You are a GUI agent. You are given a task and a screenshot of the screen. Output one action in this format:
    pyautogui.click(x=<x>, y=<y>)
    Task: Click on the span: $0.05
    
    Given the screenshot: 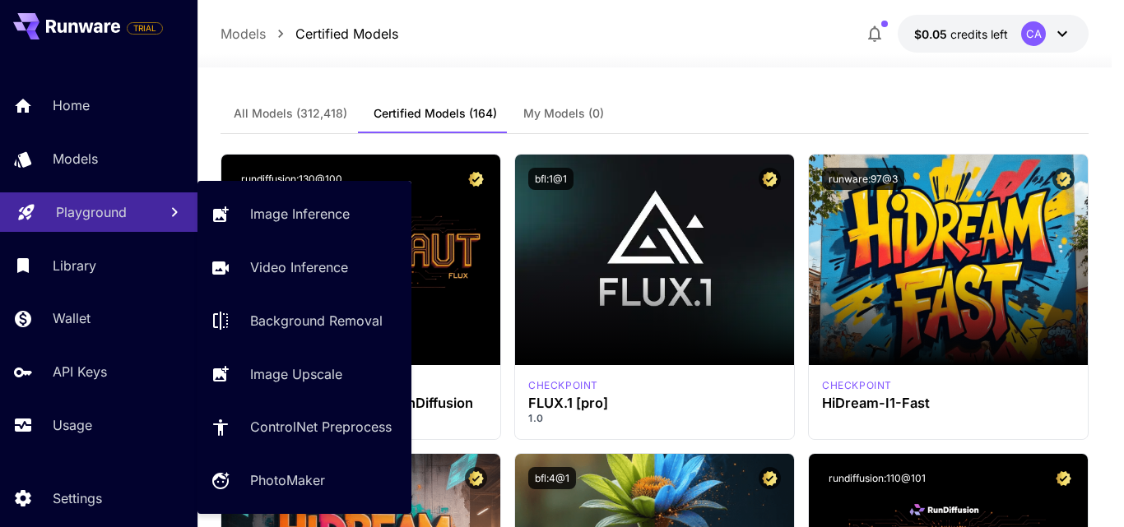 What is the action you would take?
    pyautogui.click(x=932, y=34)
    